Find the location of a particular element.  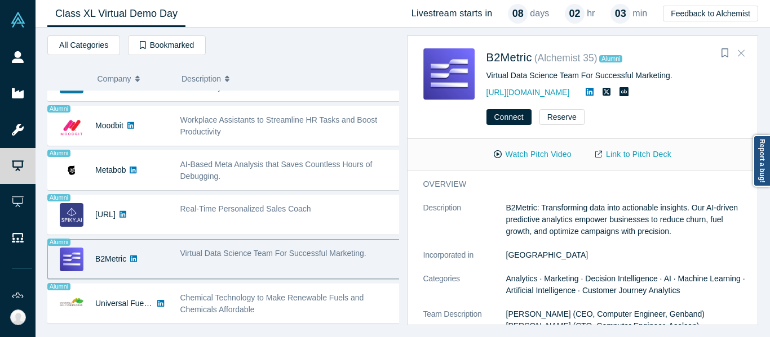

span: AI-Based Meta Analysis that Saves Countless Hours of Debugging. is located at coordinates (276, 170).